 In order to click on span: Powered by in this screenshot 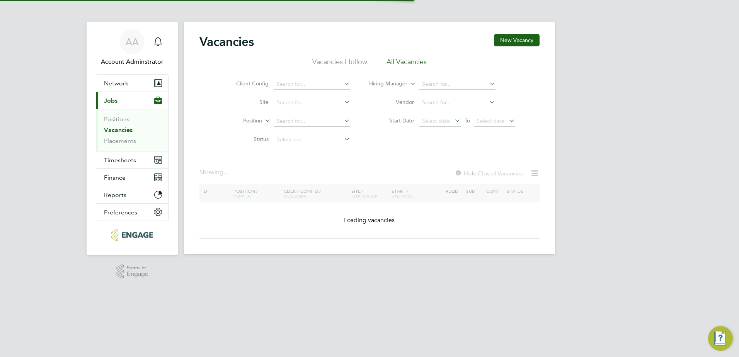, I will do `click(138, 267)`.